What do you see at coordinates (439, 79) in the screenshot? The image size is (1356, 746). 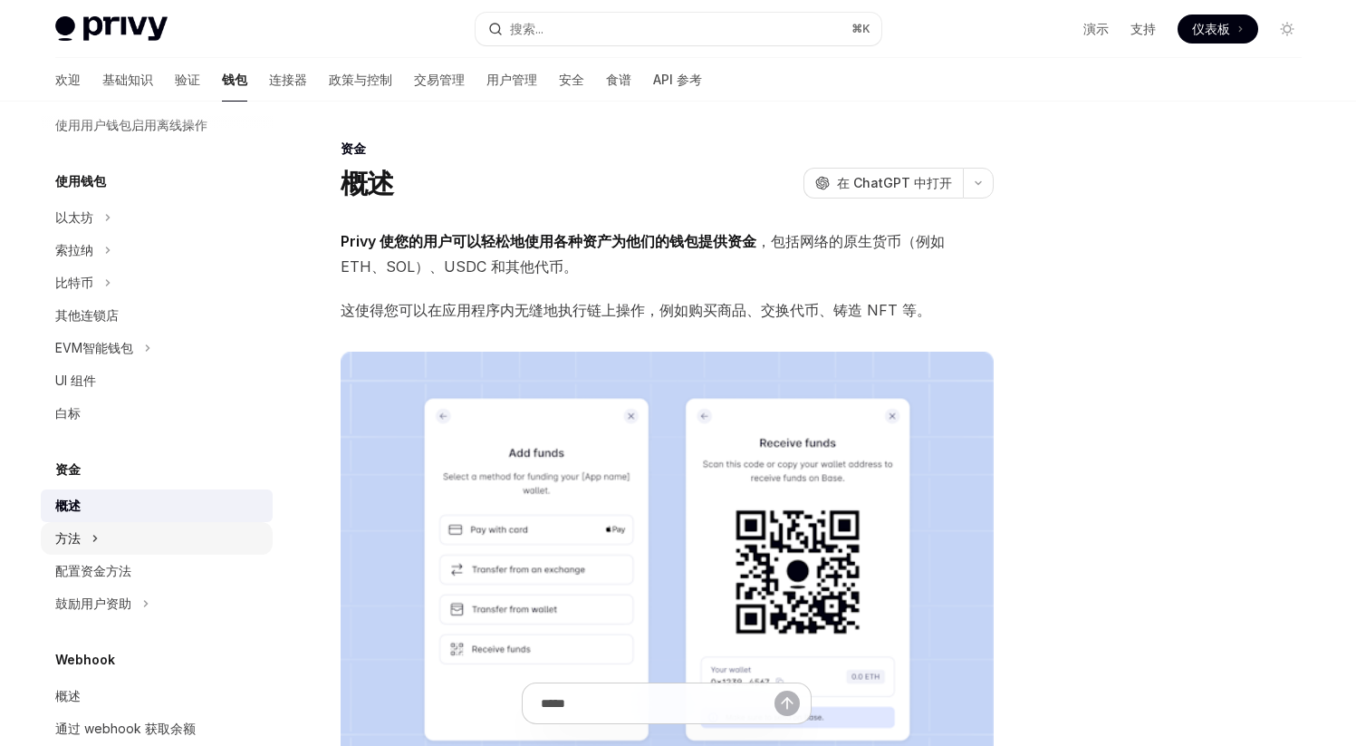 I see `font: 交易管理` at bounding box center [439, 79].